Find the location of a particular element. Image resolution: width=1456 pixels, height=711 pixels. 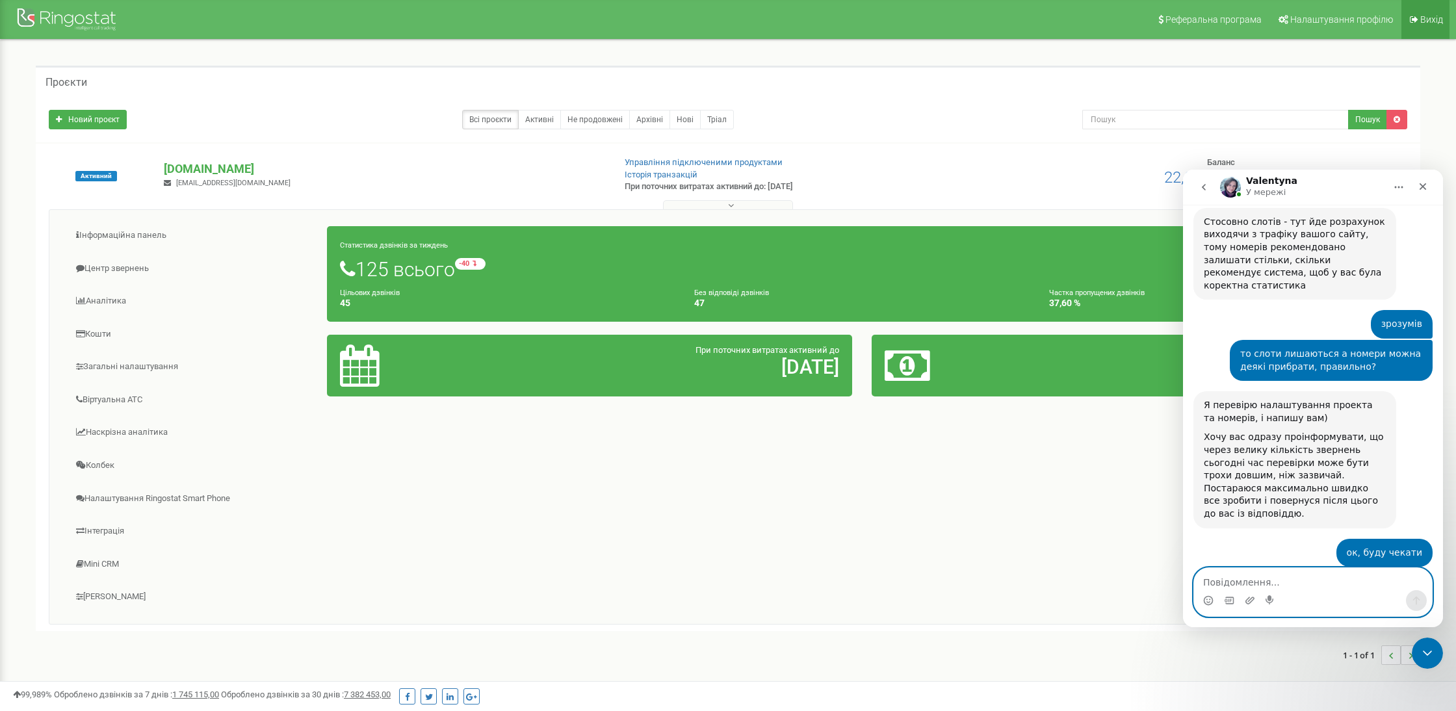

span: Оброблено дзвінків за 30 днів : is located at coordinates (305, 694).